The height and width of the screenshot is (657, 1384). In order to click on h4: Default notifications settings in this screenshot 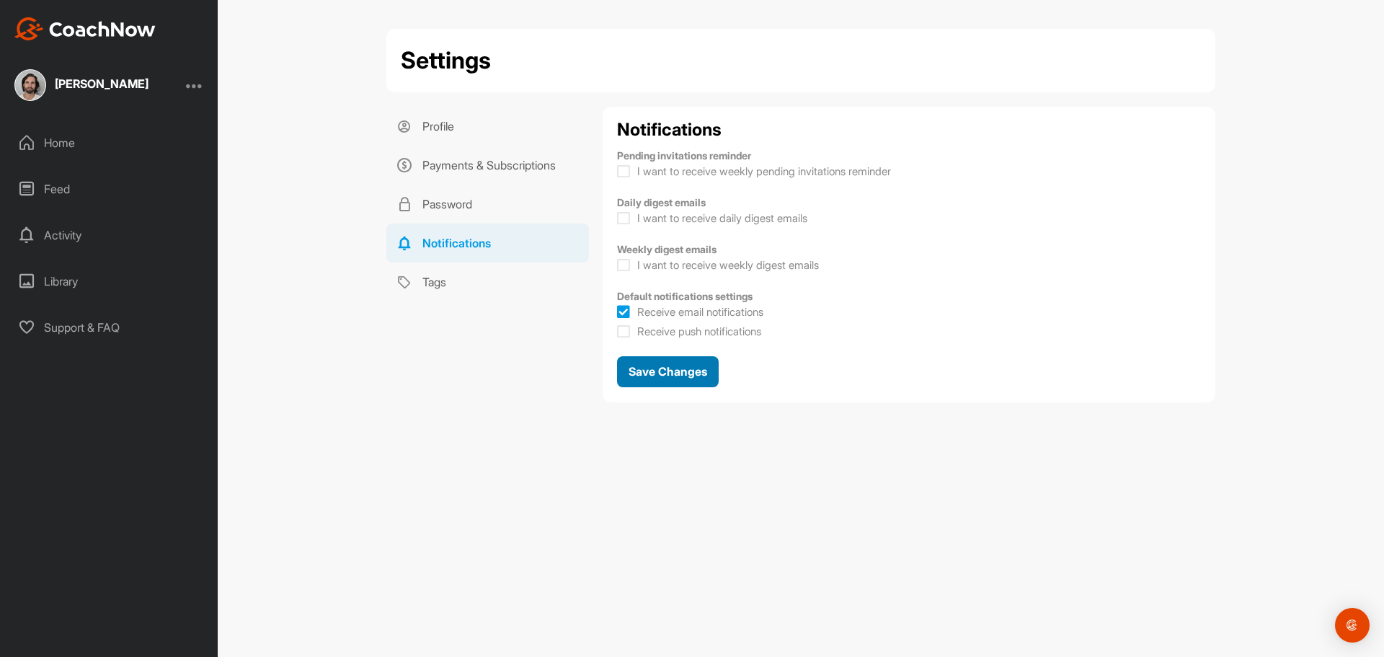, I will do `click(909, 296)`.